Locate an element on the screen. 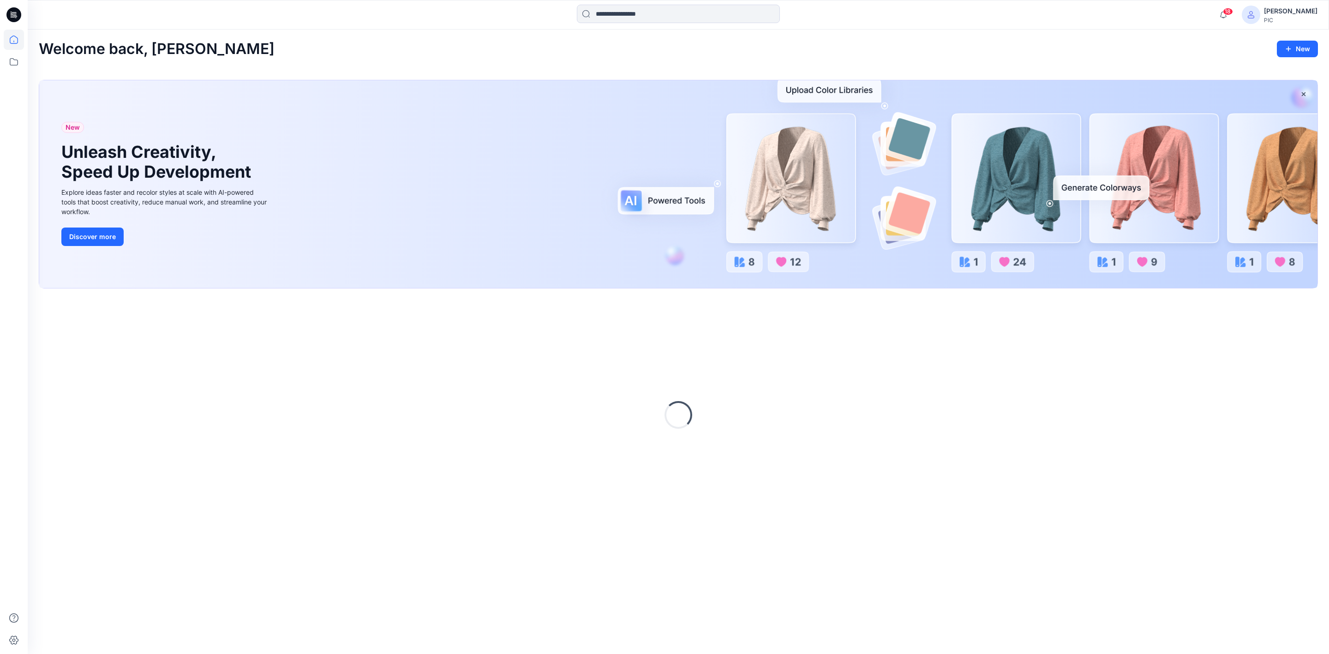 The height and width of the screenshot is (654, 1329). svg: avatar is located at coordinates (1251, 15).